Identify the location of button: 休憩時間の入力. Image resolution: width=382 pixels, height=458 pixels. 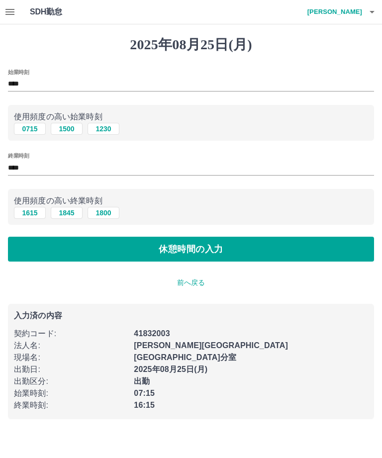
(191, 249).